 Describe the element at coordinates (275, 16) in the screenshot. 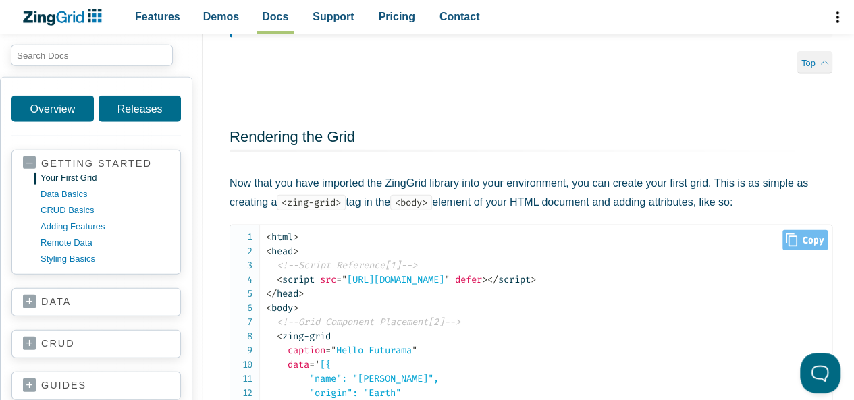

I see `span: Docs` at that location.